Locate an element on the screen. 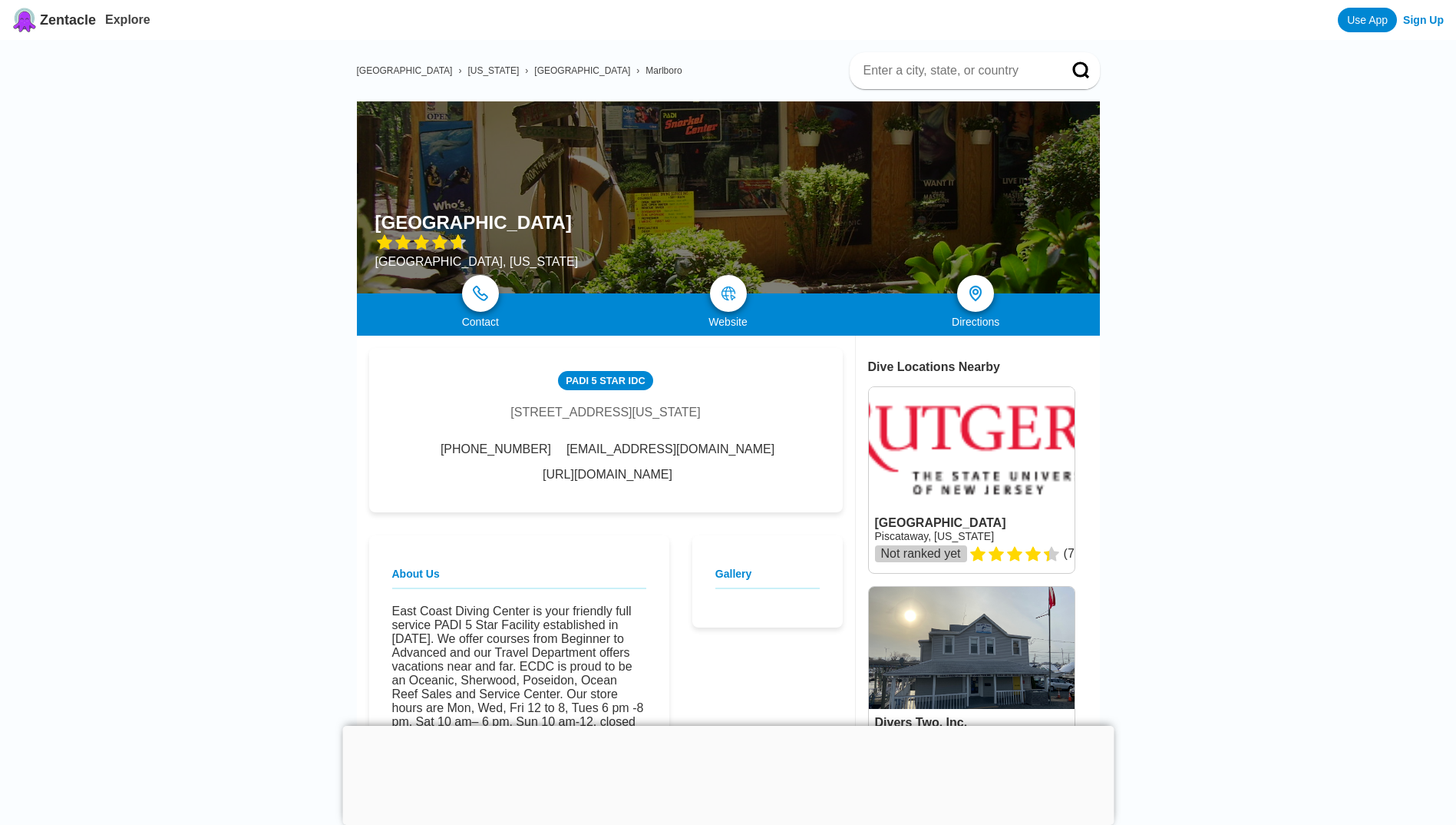 The image size is (1456, 825). a: directions is located at coordinates (975, 294).